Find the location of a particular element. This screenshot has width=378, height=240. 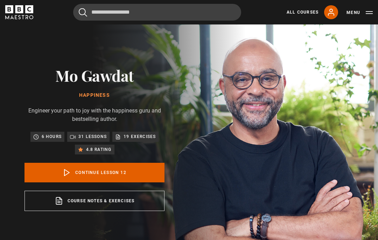

button: Submit the search query is located at coordinates (83, 12).